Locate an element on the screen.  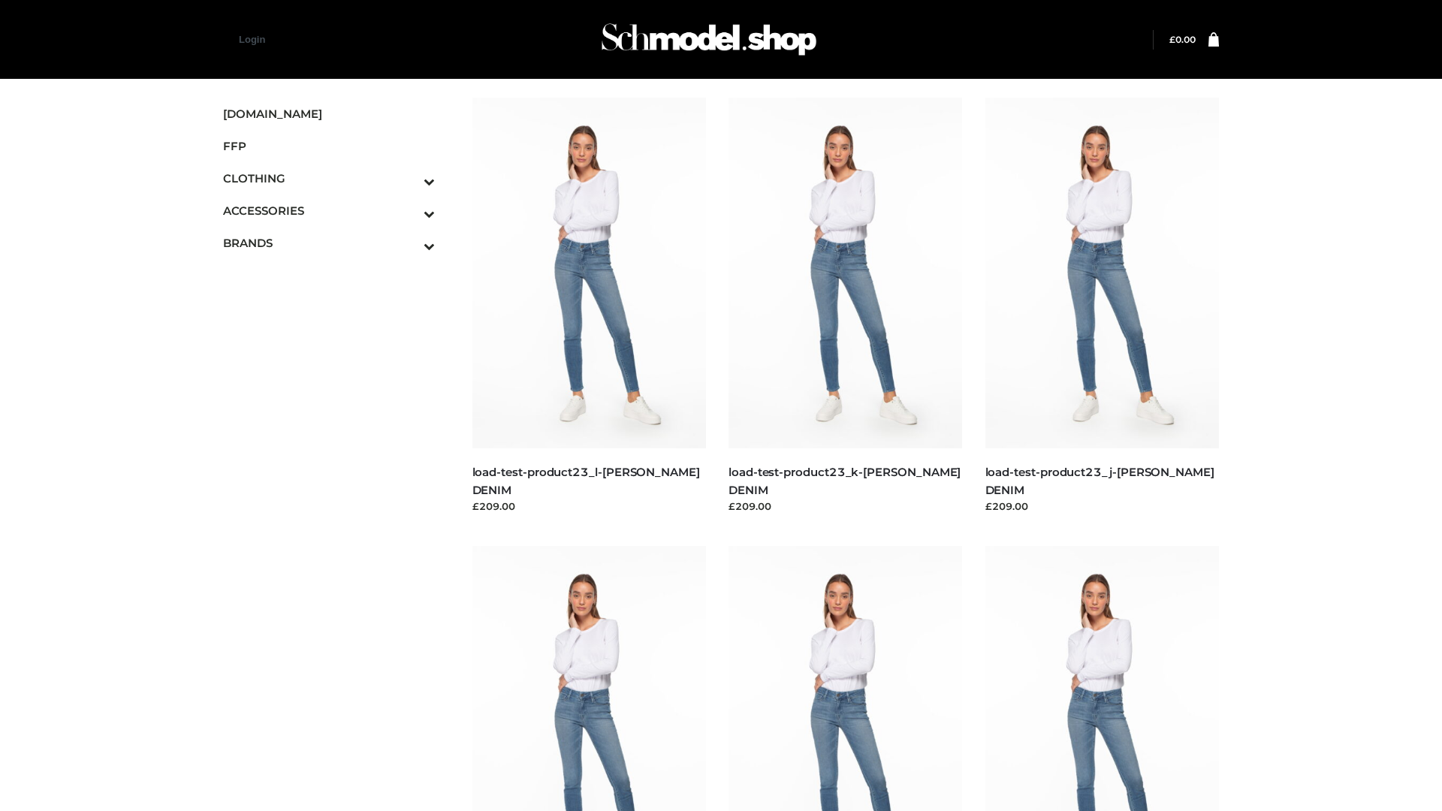
span: ACCESSORIES is located at coordinates (329, 210).